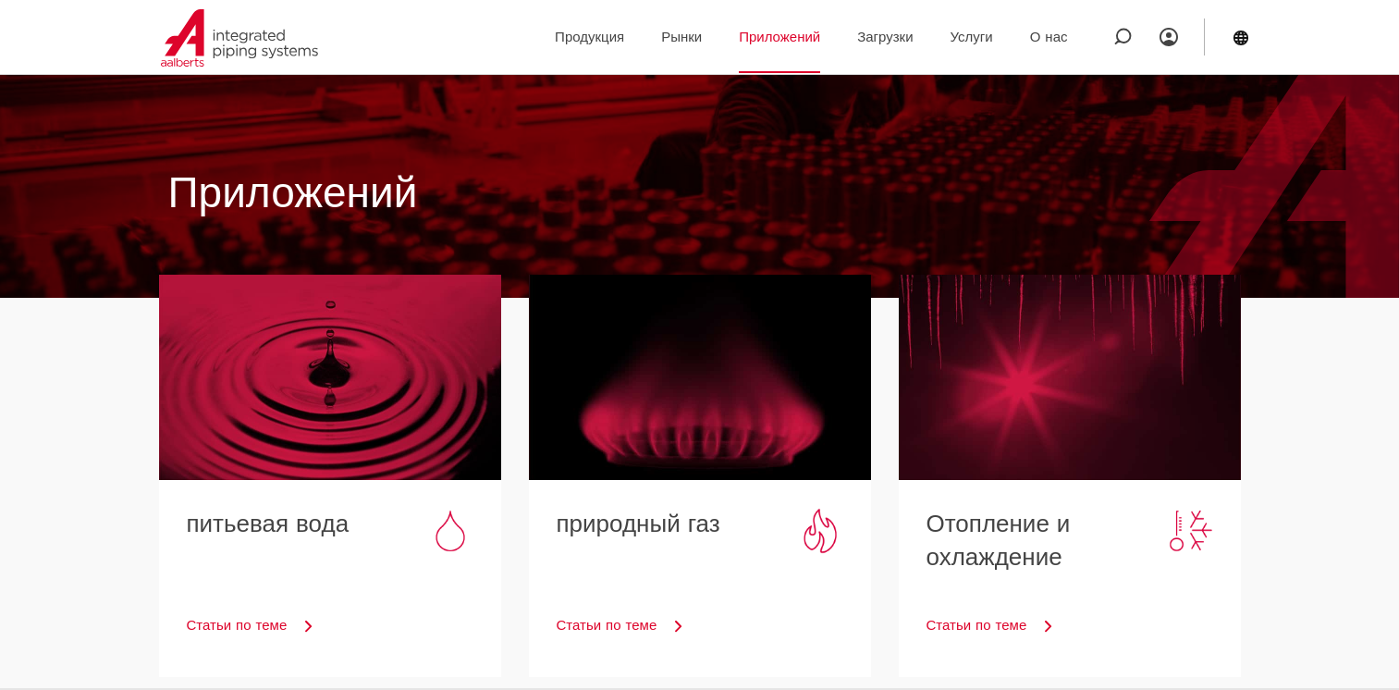 The width and height of the screenshot is (1399, 690). I want to click on font: Услуги, so click(972, 37).